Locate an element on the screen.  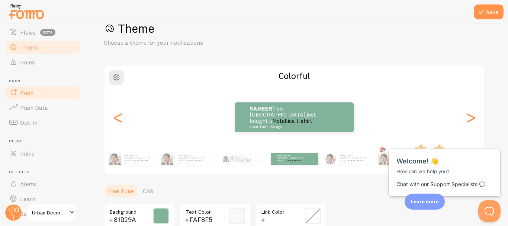
a: Push is located at coordinates (43, 93).